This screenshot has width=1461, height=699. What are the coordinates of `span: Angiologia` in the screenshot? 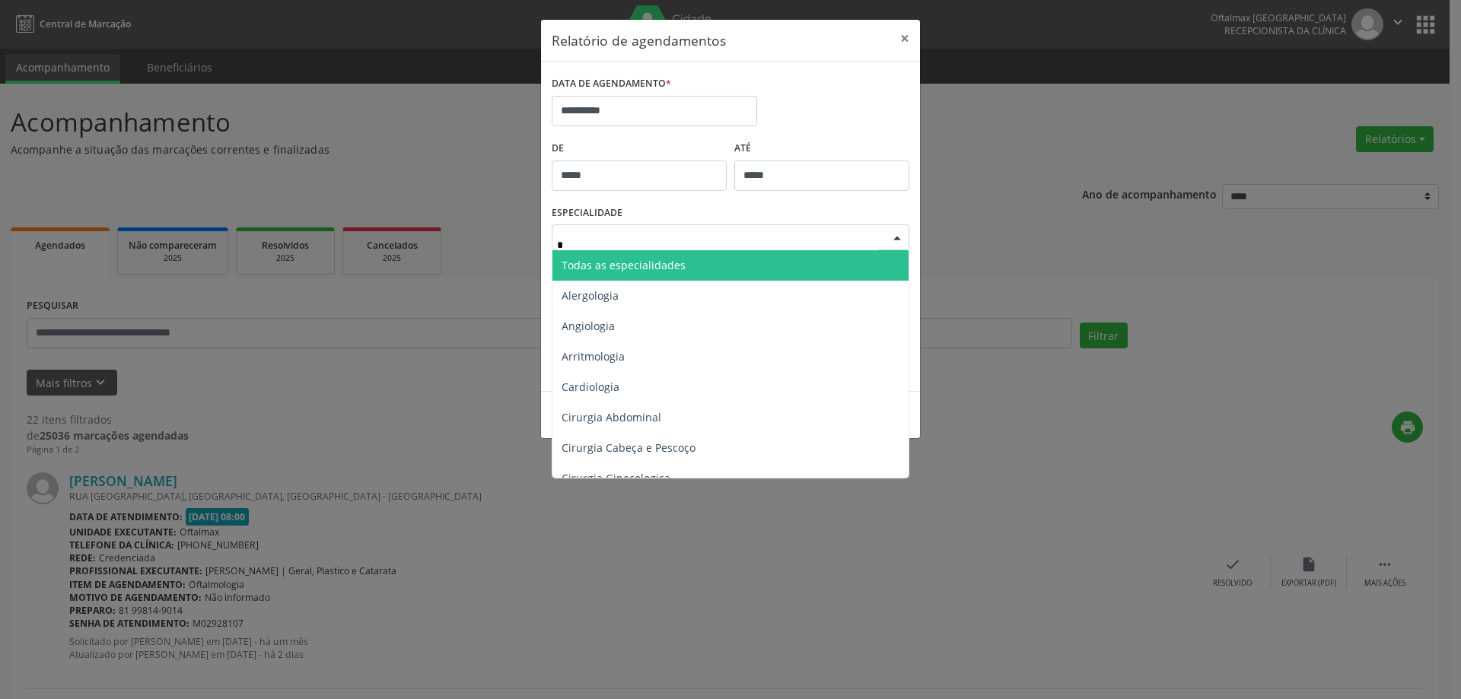 It's located at (588, 326).